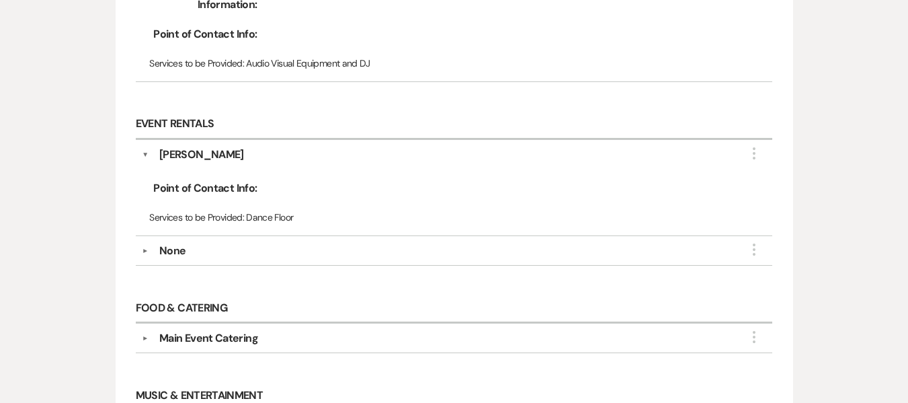  I want to click on p: Audio Visual Equipment and DJ, so click(454, 63).